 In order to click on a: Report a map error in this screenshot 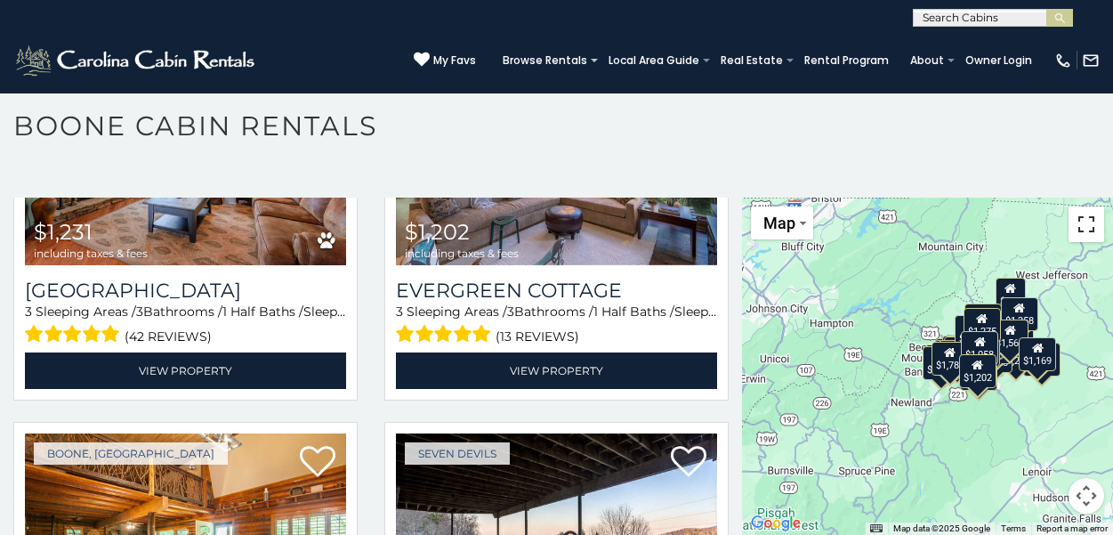, I will do `click(1072, 528)`.